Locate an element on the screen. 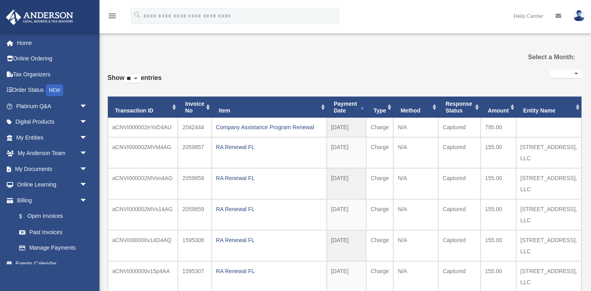 The width and height of the screenshot is (591, 291). td: 2059859 is located at coordinates (195, 215).